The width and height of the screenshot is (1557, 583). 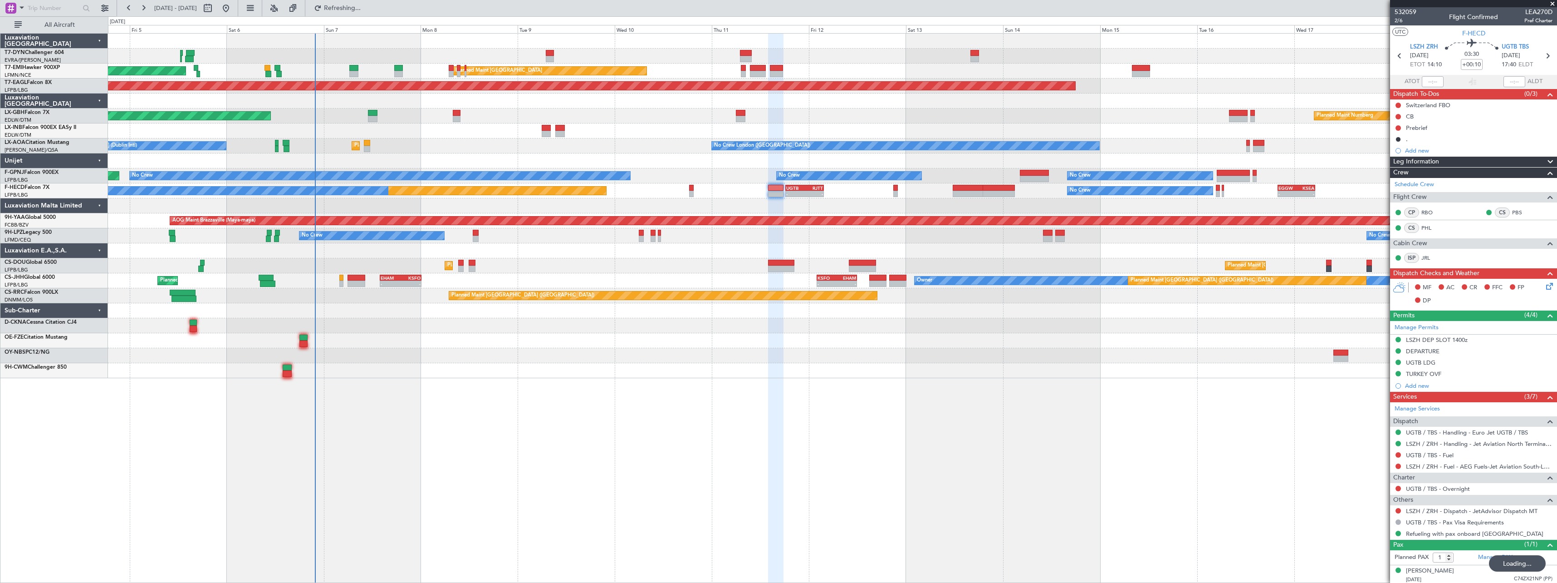 What do you see at coordinates (1503, 212) in the screenshot?
I see `div: CS` at bounding box center [1503, 212].